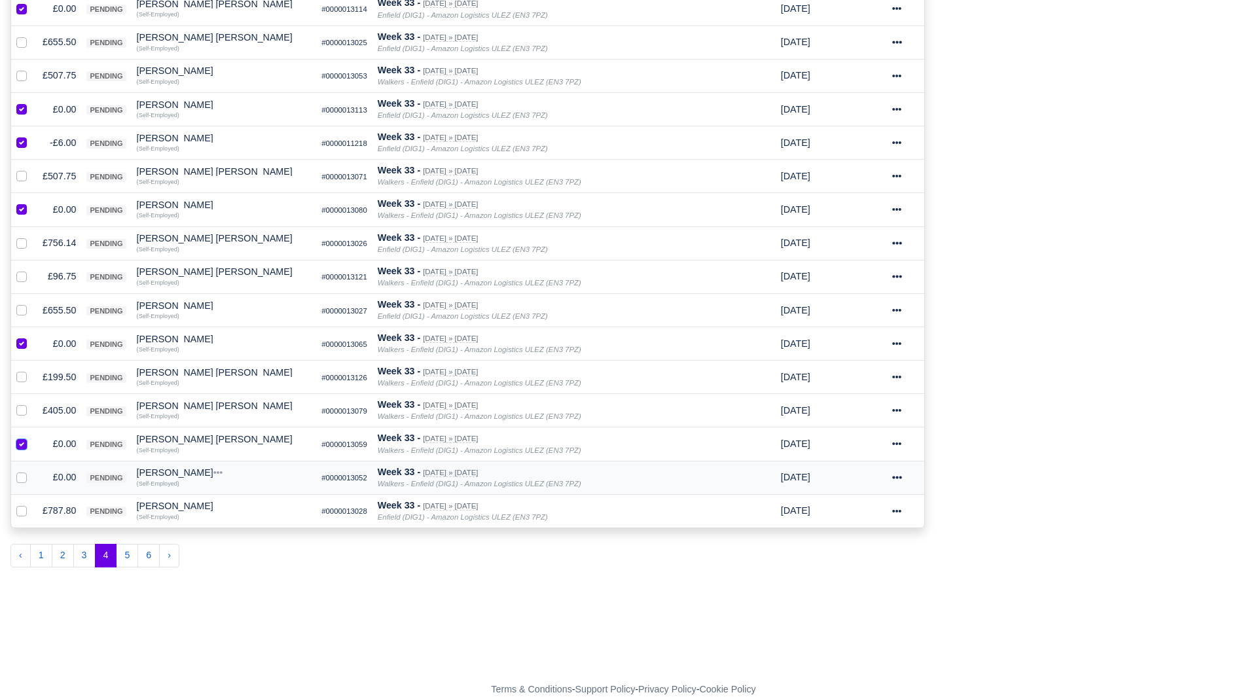  What do you see at coordinates (149, 556) in the screenshot?
I see `button: 6` at bounding box center [149, 556].